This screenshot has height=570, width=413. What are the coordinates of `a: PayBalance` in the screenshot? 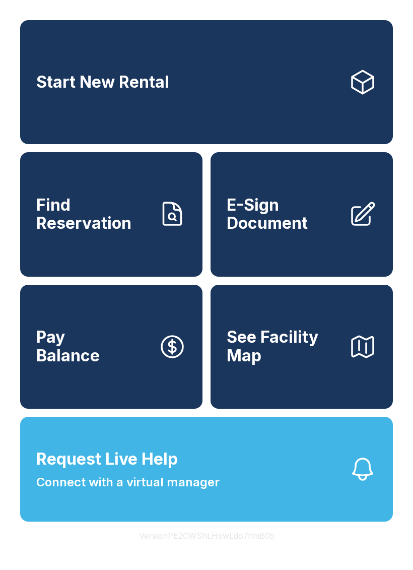 It's located at (111, 347).